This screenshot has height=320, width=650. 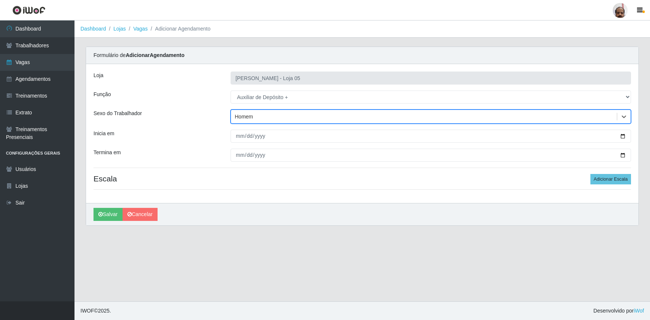 What do you see at coordinates (107, 152) in the screenshot?
I see `label: Termina em` at bounding box center [107, 152].